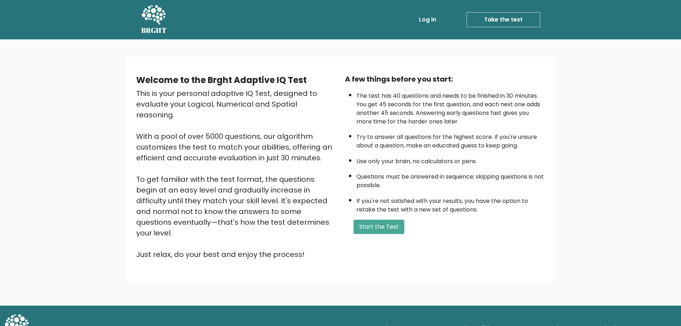  I want to click on li: Try to answer all questions for the highest score. If you're unsure about a question, make an edu..., so click(451, 139).